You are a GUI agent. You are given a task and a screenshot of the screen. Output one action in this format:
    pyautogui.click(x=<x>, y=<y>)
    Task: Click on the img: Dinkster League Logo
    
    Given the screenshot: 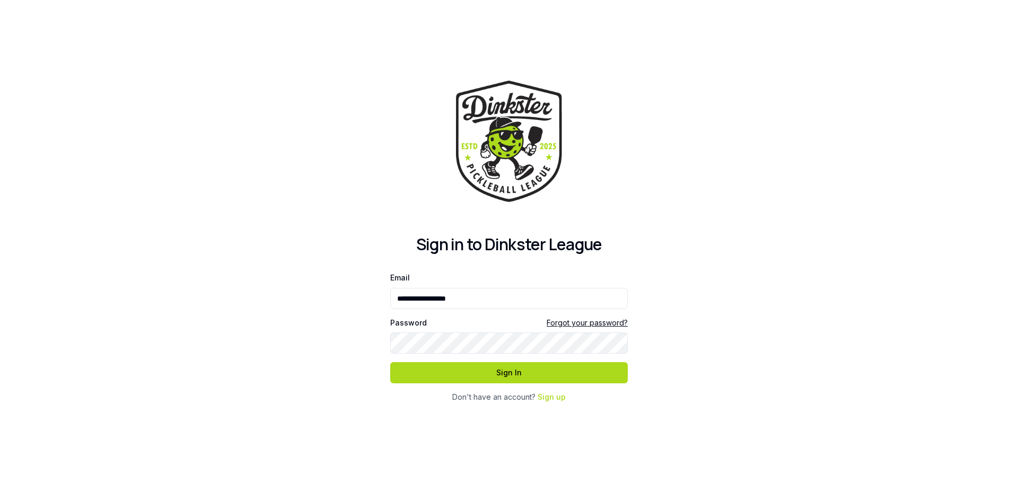 What is the action you would take?
    pyautogui.click(x=509, y=141)
    